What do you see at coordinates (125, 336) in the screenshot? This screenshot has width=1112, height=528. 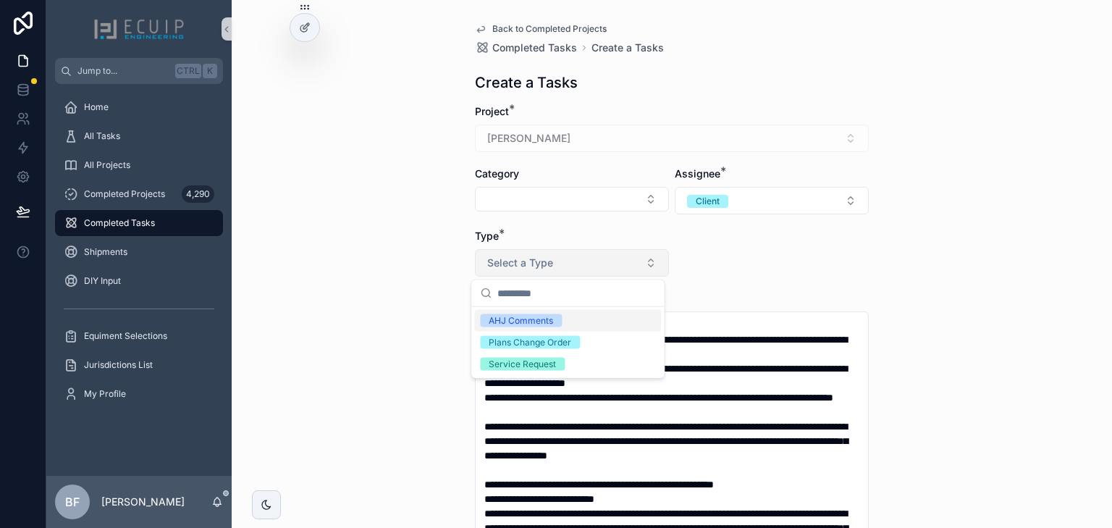 I see `span: Equiment Selections` at bounding box center [125, 336].